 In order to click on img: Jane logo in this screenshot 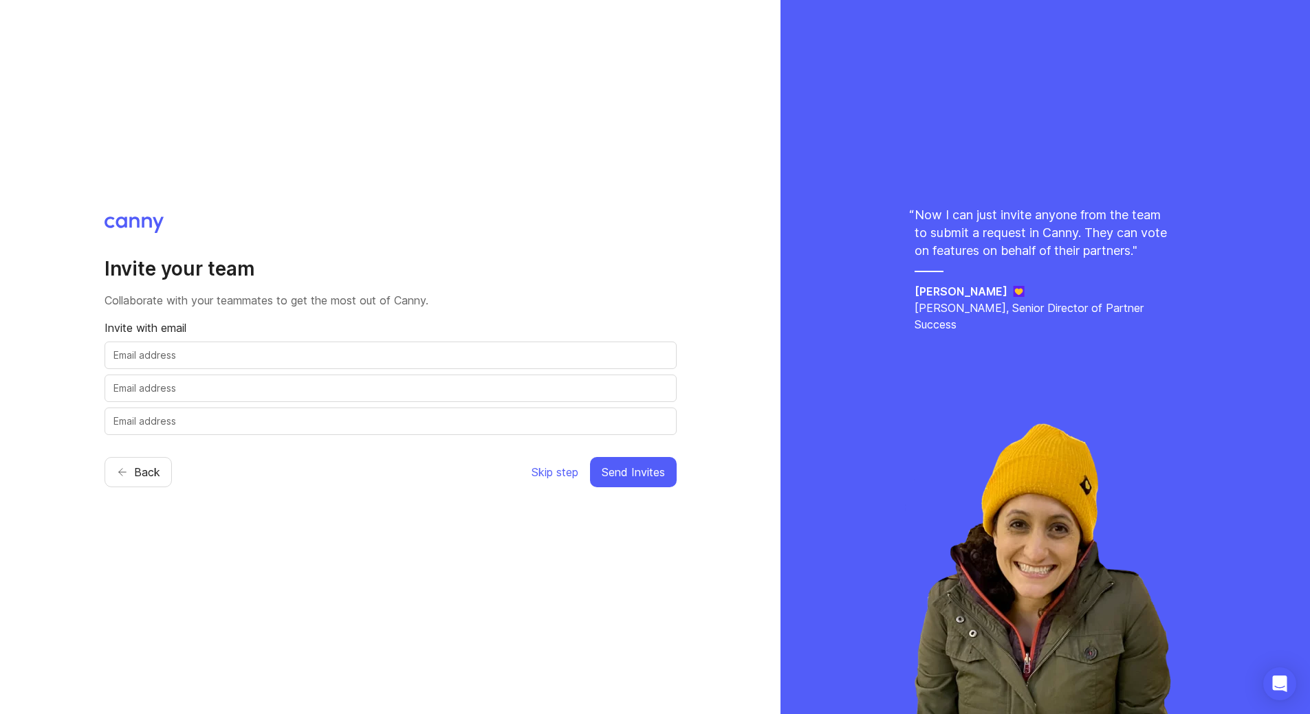, I will do `click(1018, 292)`.